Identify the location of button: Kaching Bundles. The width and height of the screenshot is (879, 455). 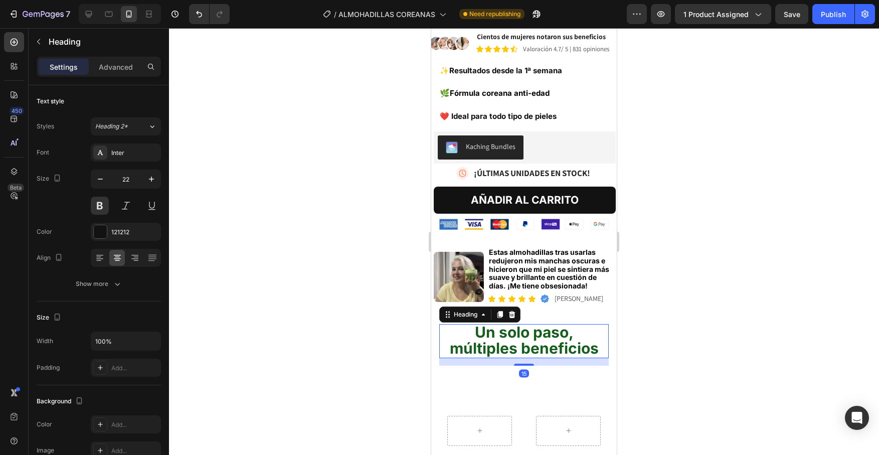
(49, 119).